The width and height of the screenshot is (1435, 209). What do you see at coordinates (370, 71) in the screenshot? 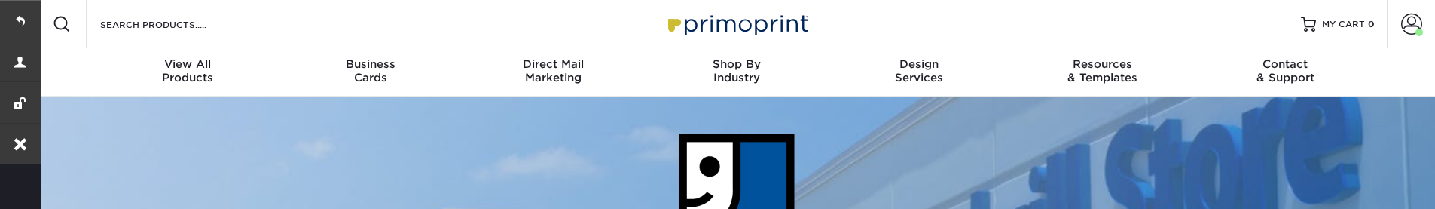
I see `div: Cards` at bounding box center [370, 71].